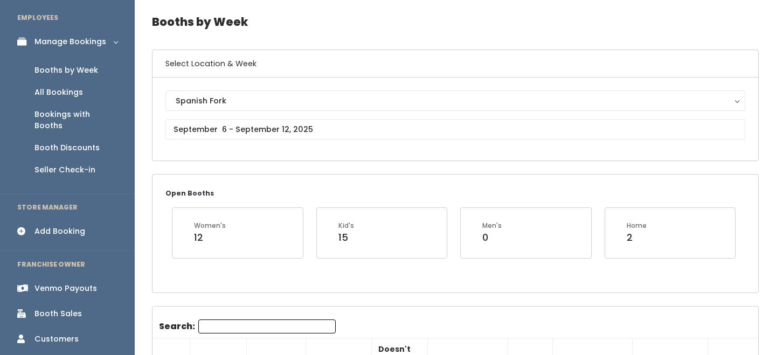 Image resolution: width=776 pixels, height=355 pixels. Describe the element at coordinates (636, 226) in the screenshot. I see `div: Home` at that location.